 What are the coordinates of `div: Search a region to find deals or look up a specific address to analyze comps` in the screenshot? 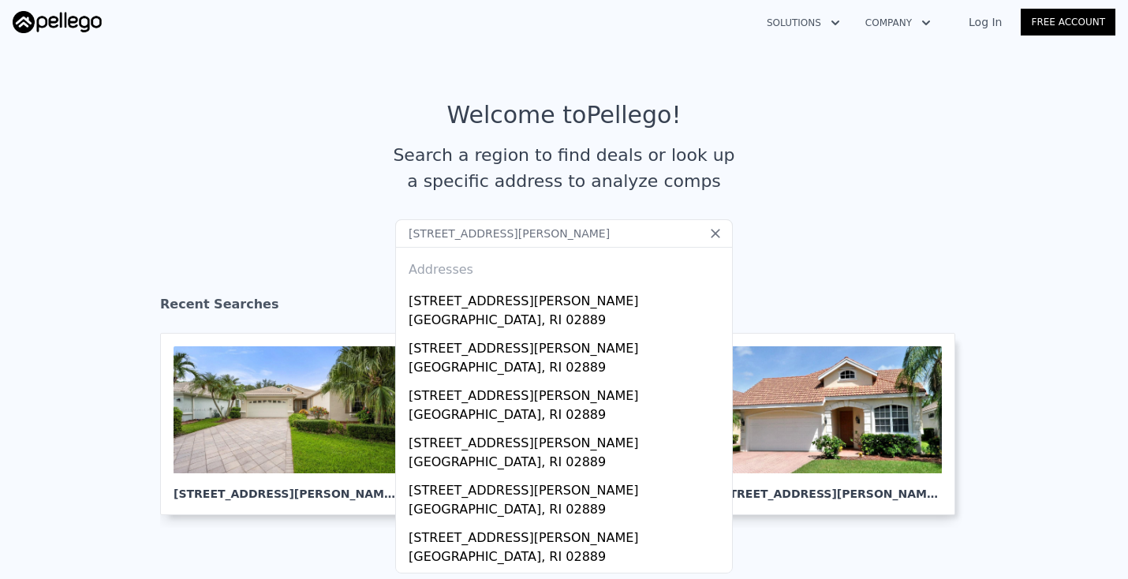 It's located at (564, 168).